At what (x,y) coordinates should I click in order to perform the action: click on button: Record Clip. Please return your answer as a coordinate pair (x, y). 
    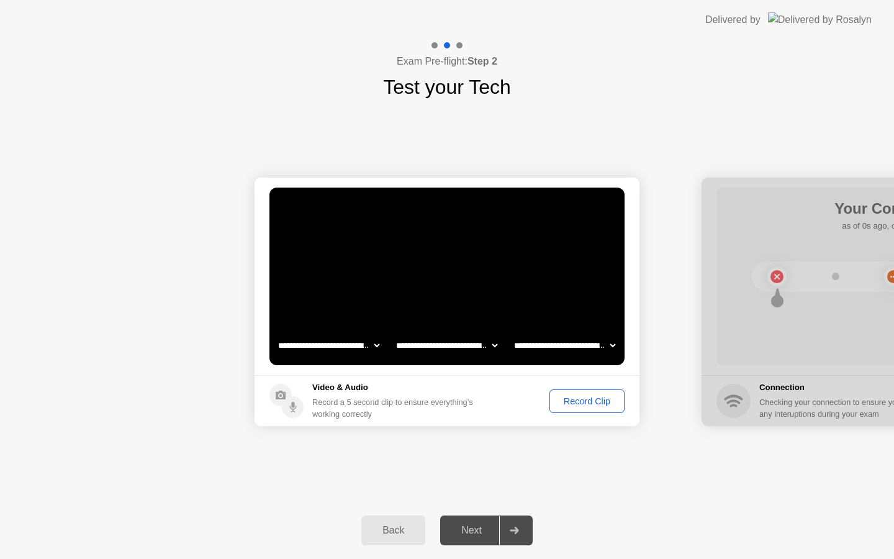
    Looking at the image, I should click on (587, 401).